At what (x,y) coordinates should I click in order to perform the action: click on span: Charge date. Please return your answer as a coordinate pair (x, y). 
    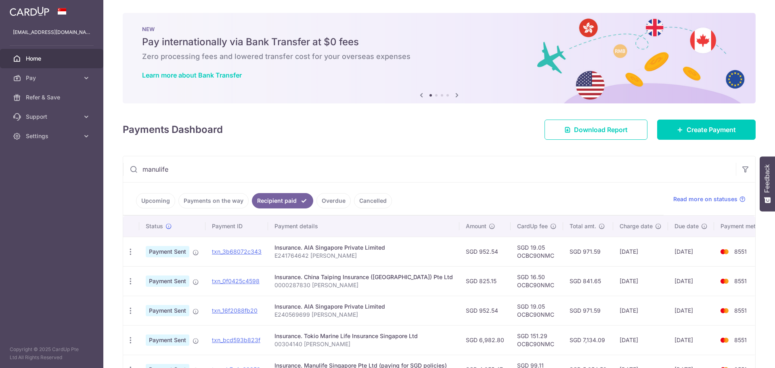
    Looking at the image, I should click on (636, 226).